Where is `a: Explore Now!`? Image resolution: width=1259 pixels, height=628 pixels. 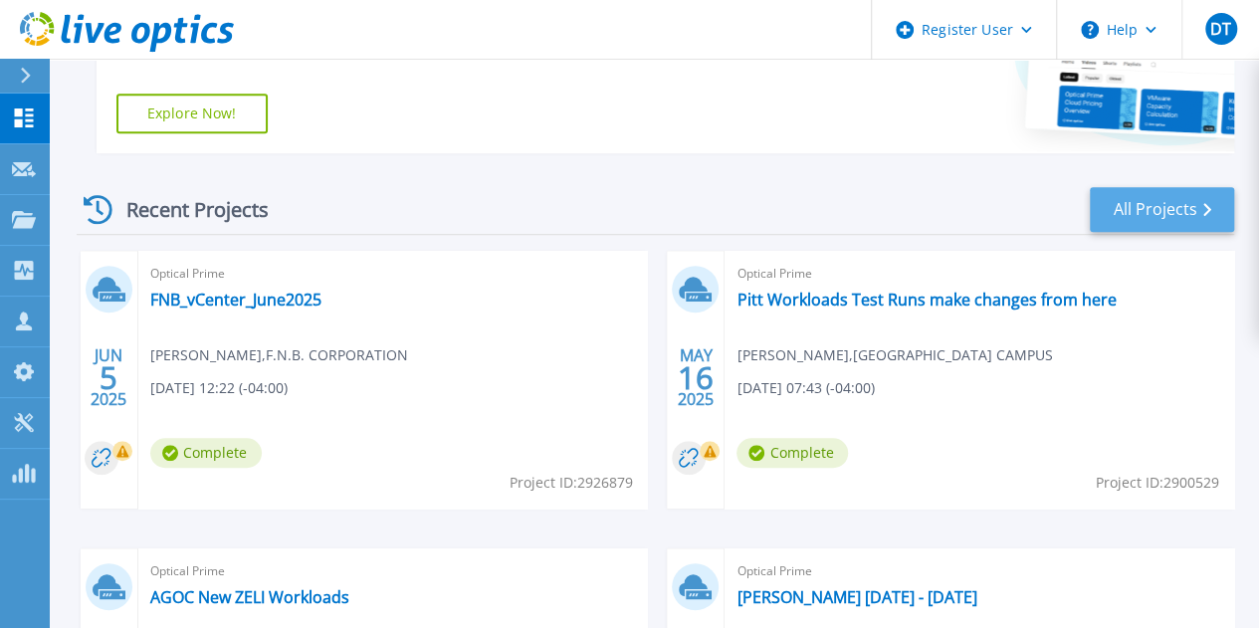
a: Explore Now! is located at coordinates (192, 113).